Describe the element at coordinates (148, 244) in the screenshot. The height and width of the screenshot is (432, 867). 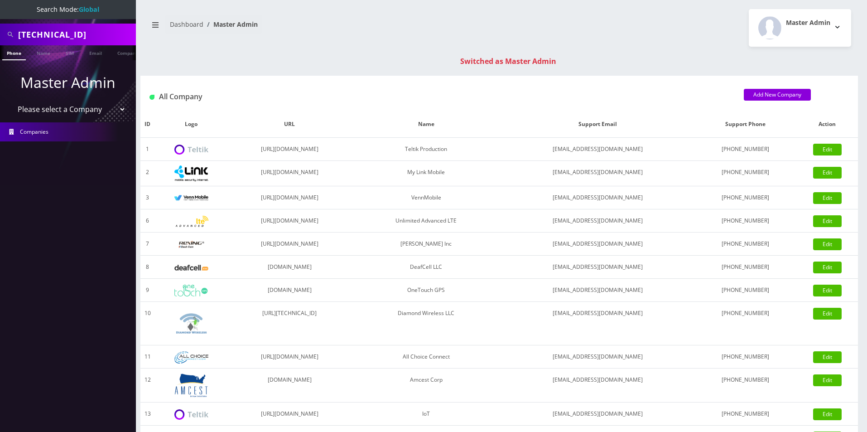
I see `td: 7` at that location.